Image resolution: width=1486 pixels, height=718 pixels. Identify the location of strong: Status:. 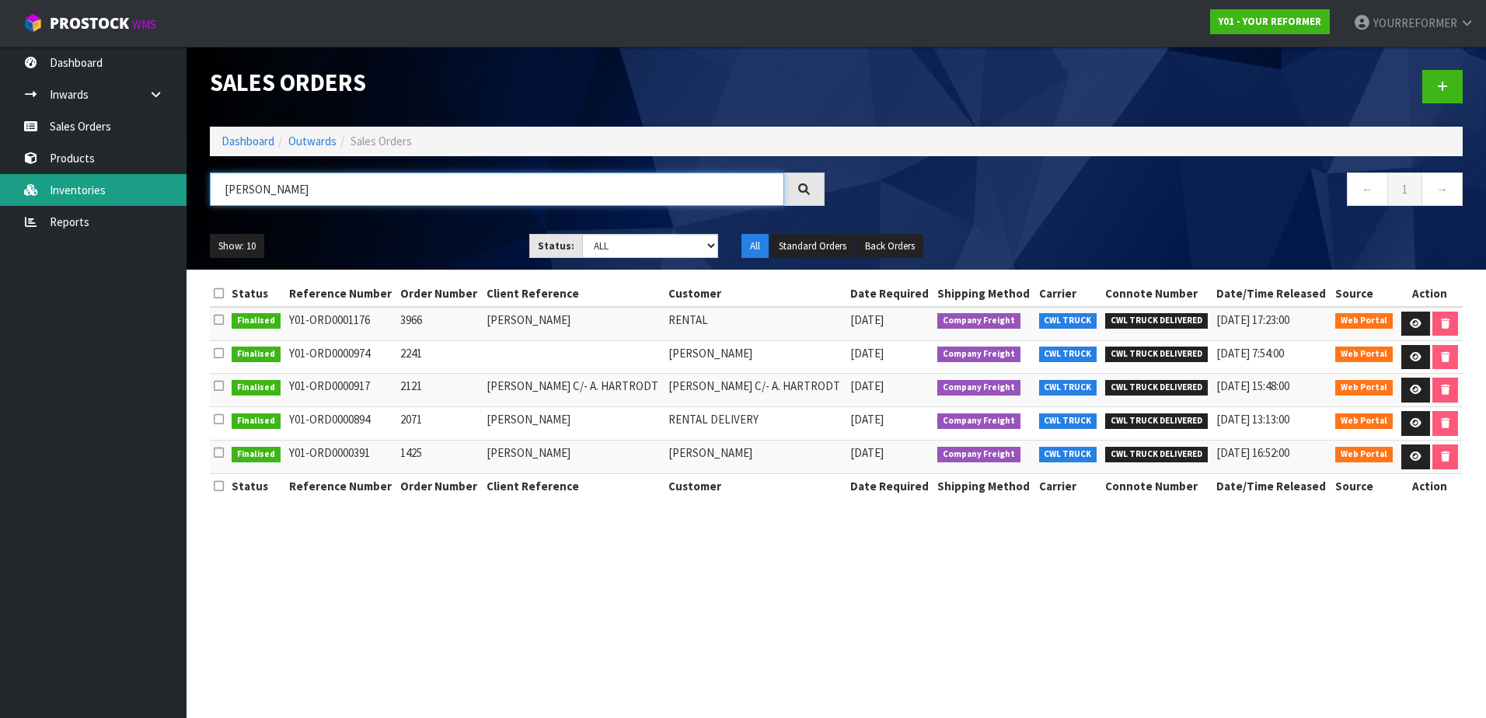
(556, 246).